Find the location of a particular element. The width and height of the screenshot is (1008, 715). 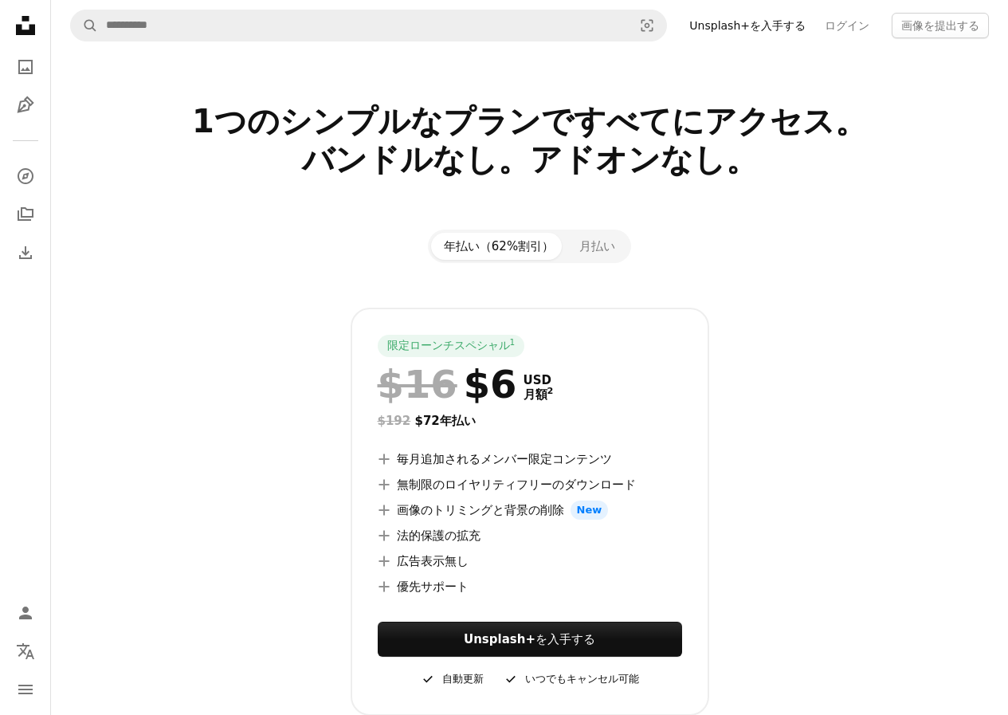

form: サイト内でビジュアルを探す is located at coordinates (368, 25).